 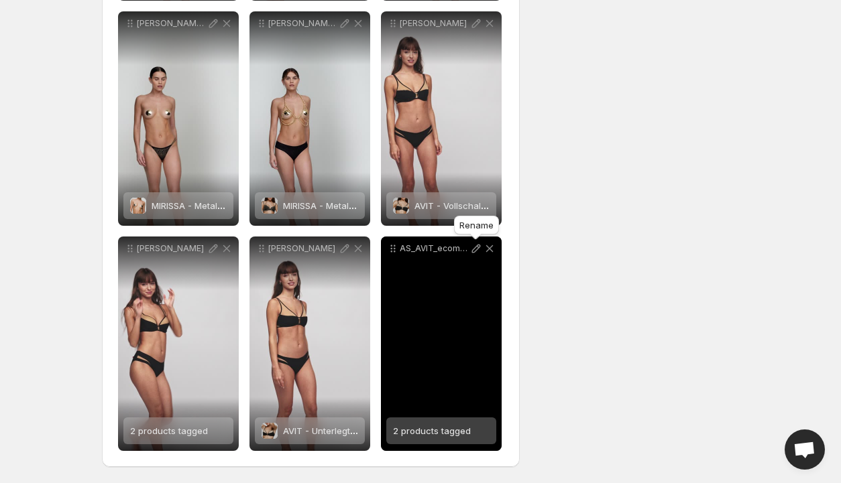 I want to click on span: MIRISSA - Metall-Top, so click(x=327, y=206).